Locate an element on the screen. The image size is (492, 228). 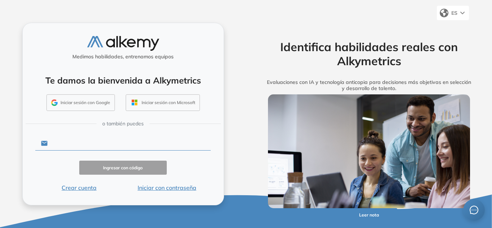
h2: Identifica habilidades reales con Alkymetrics is located at coordinates (369, 54).